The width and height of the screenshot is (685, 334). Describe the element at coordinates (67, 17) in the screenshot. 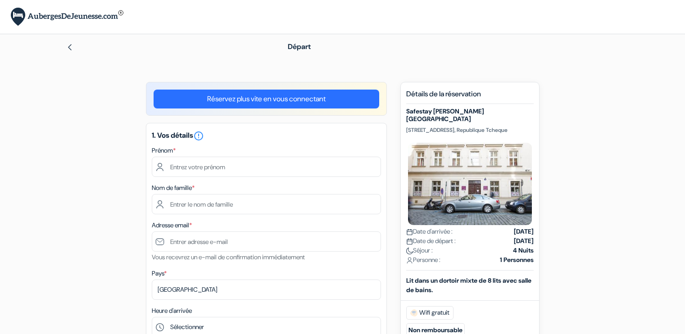

I see `img: AubergesDeJeunesse.com` at that location.